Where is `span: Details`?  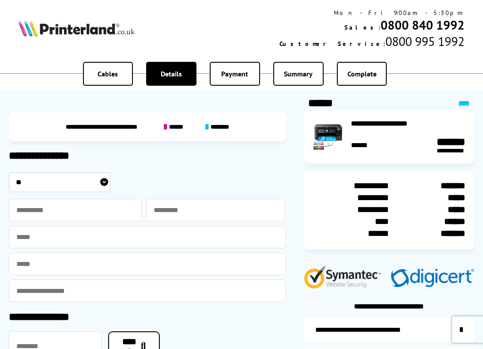
span: Details is located at coordinates (171, 74).